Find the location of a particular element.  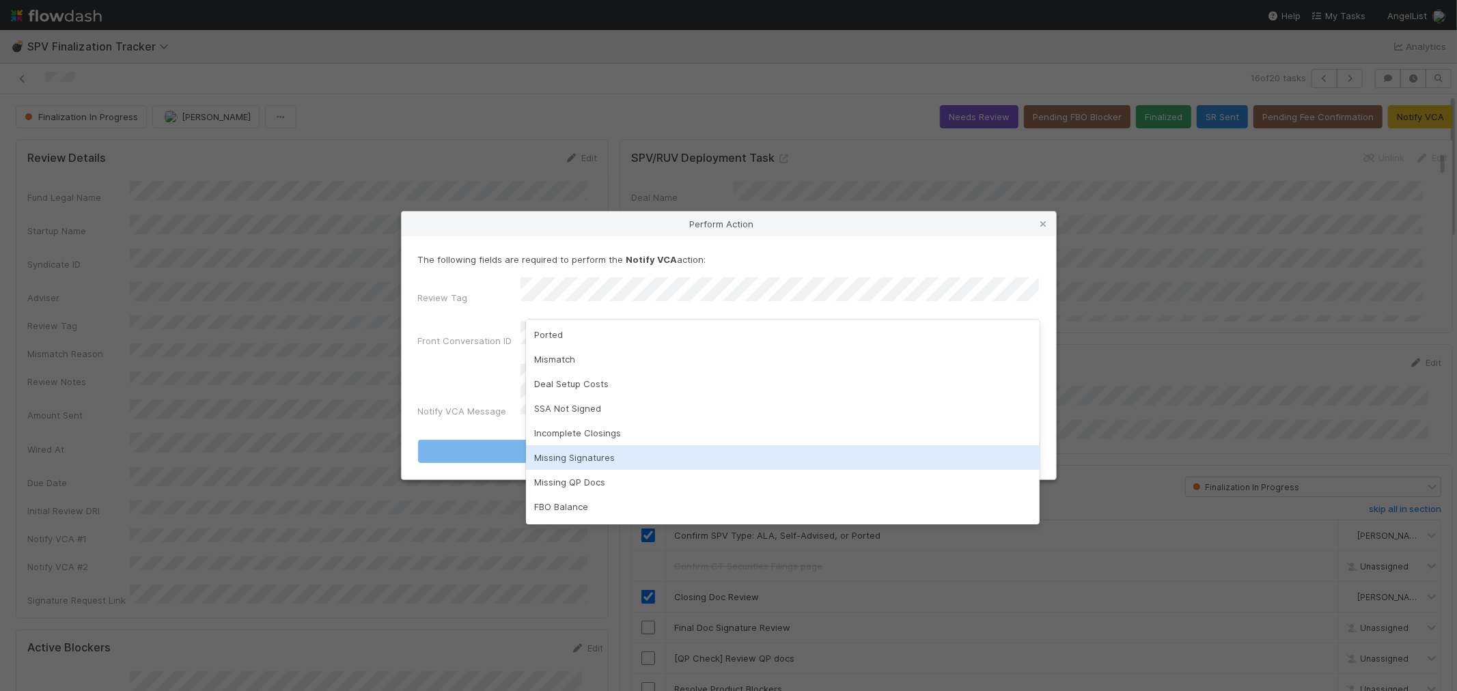

div: Ported is located at coordinates (783, 335).